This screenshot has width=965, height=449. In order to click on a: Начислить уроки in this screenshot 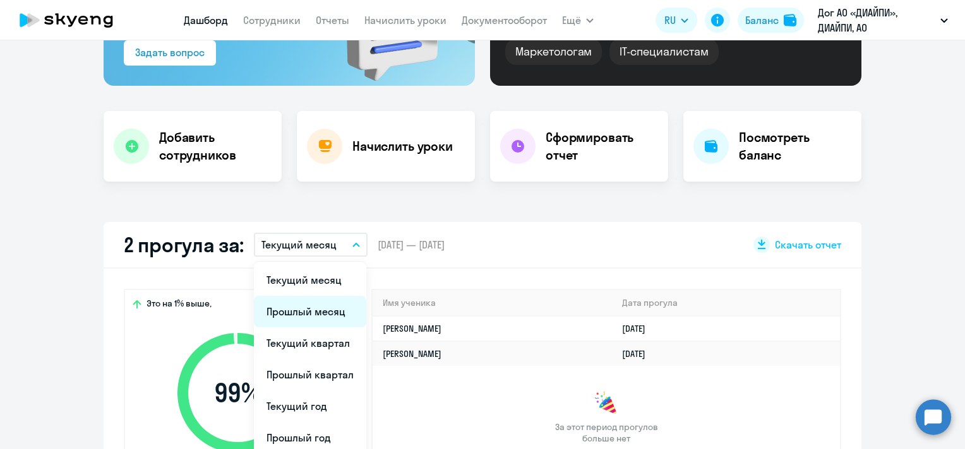, I will do `click(405, 20)`.